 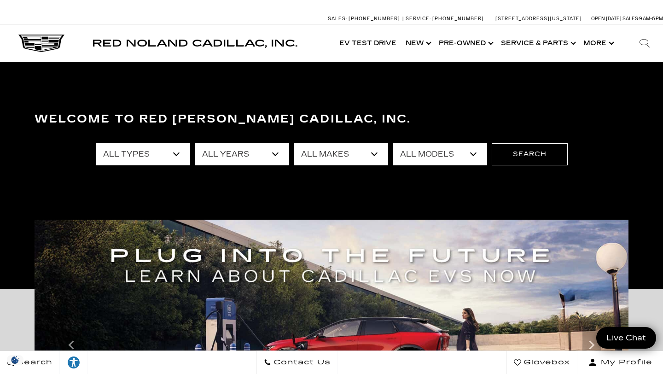 What do you see at coordinates (644, 43) in the screenshot?
I see `div: Search` at bounding box center [644, 43].